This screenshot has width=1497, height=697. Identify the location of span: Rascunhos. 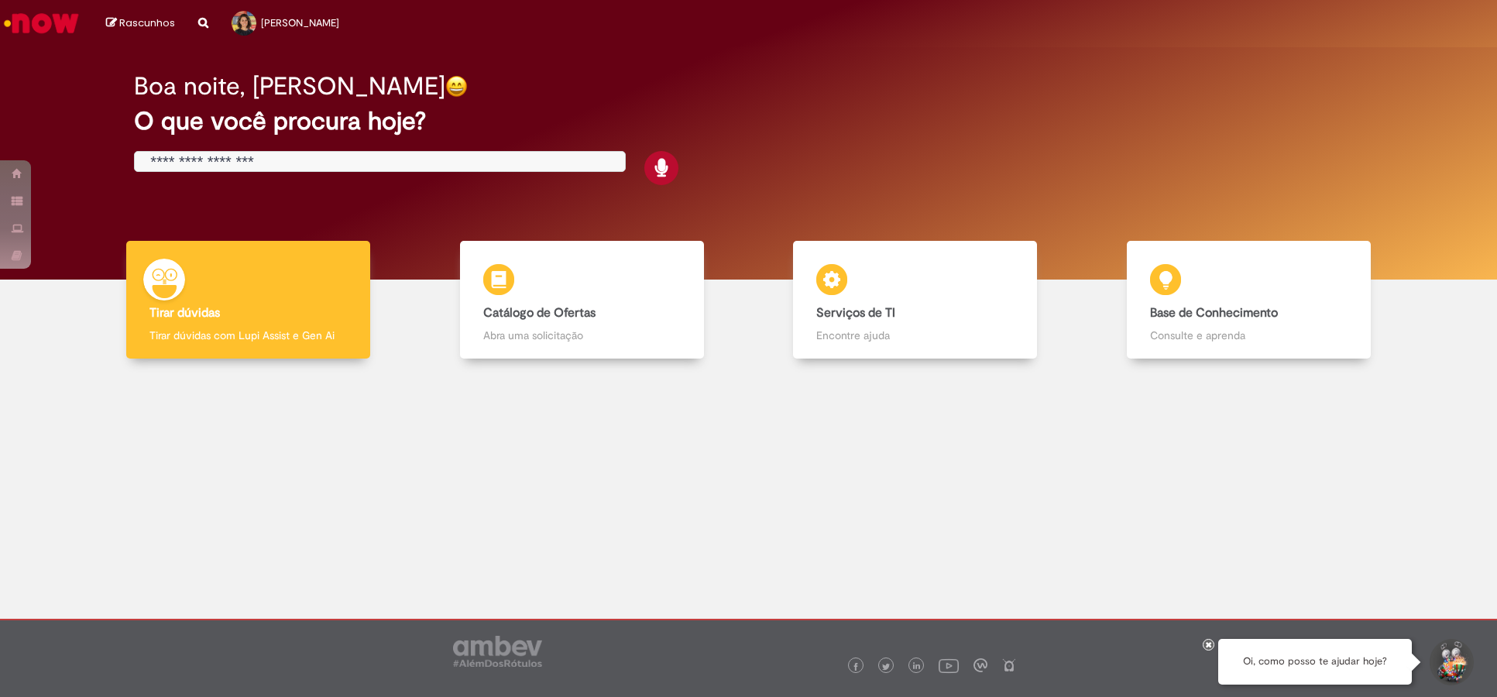
(147, 22).